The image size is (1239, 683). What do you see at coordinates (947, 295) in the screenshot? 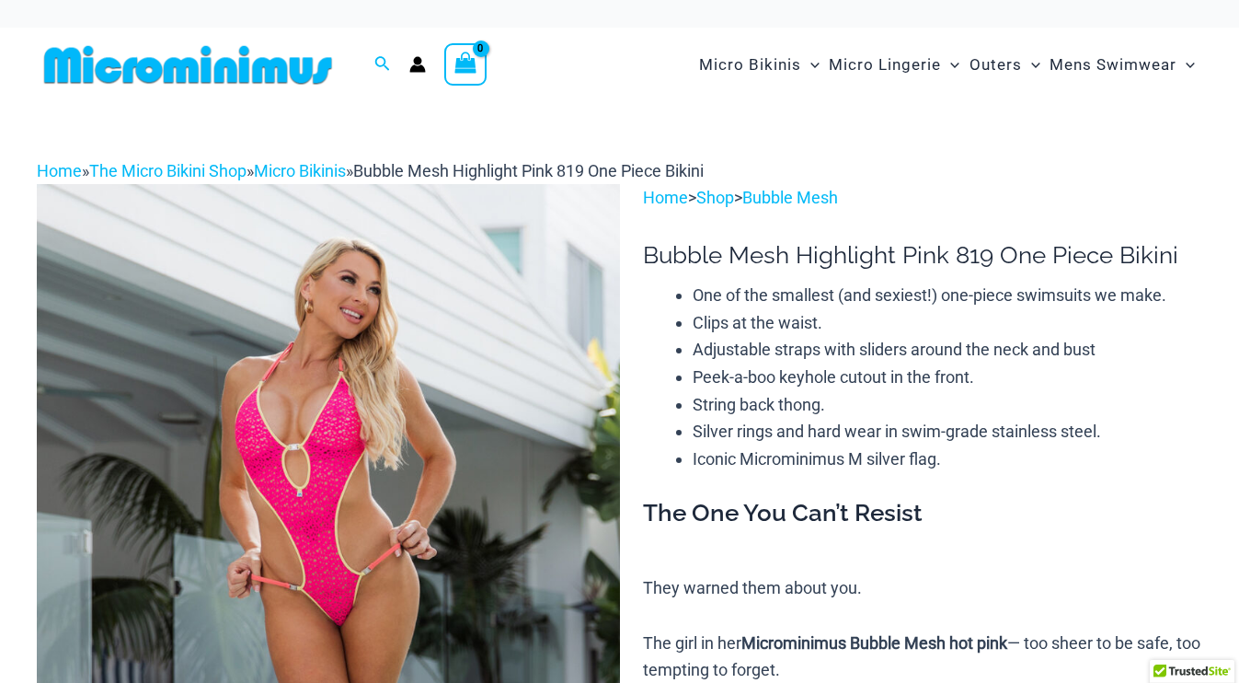
I see `li: One of the smallest (and sexiest!) one-piece swimsuits we make.` at bounding box center [947, 295].